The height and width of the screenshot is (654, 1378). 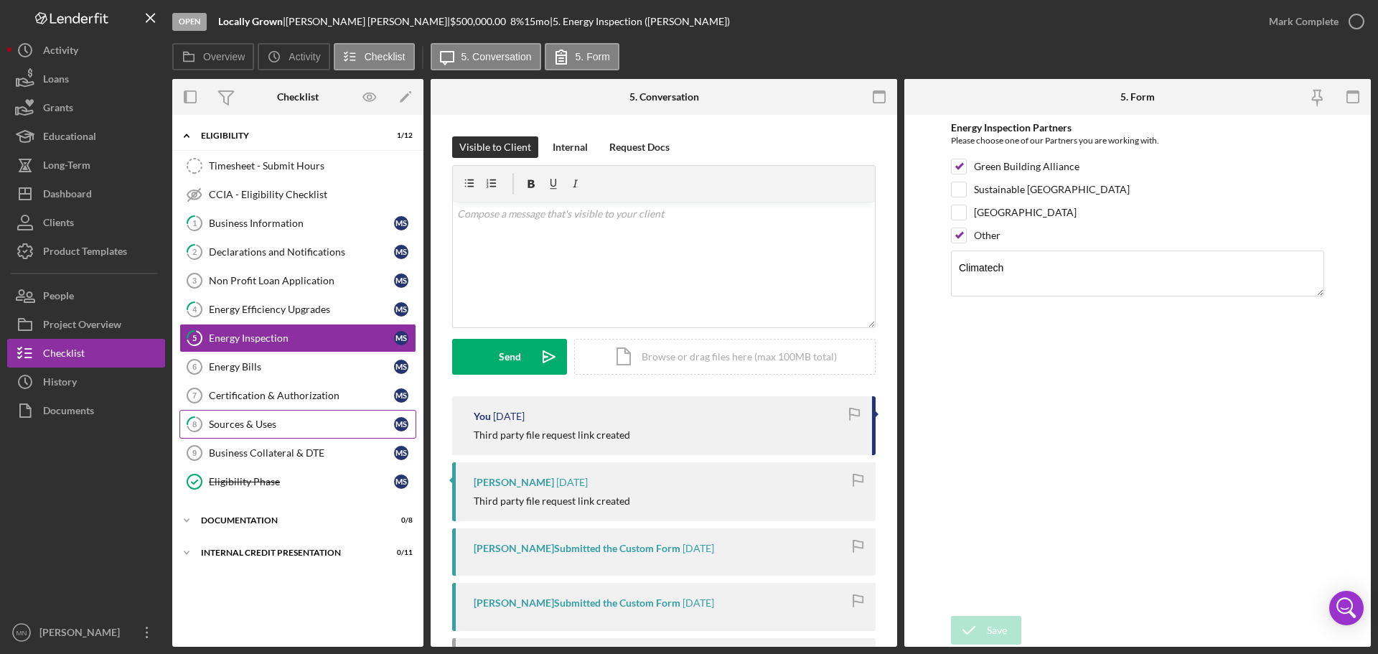 I want to click on a: Documents, so click(x=86, y=411).